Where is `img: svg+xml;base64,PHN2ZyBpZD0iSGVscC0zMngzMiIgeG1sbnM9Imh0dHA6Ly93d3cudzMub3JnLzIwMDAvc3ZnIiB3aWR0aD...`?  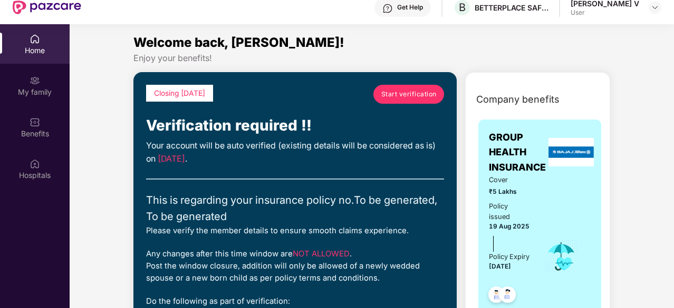
img: svg+xml;base64,PHN2ZyBpZD0iSGVscC0zMngzMiIgeG1sbnM9Imh0dHA6Ly93d3cudzMub3JnLzIwMDAvc3ZnIiB3aWR0aD... is located at coordinates (387, 8).